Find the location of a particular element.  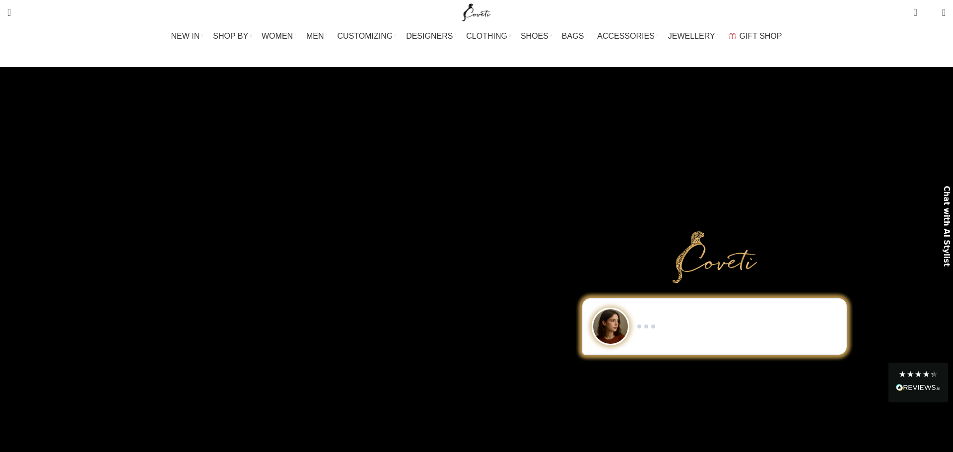

a: SHOES is located at coordinates (536, 36).